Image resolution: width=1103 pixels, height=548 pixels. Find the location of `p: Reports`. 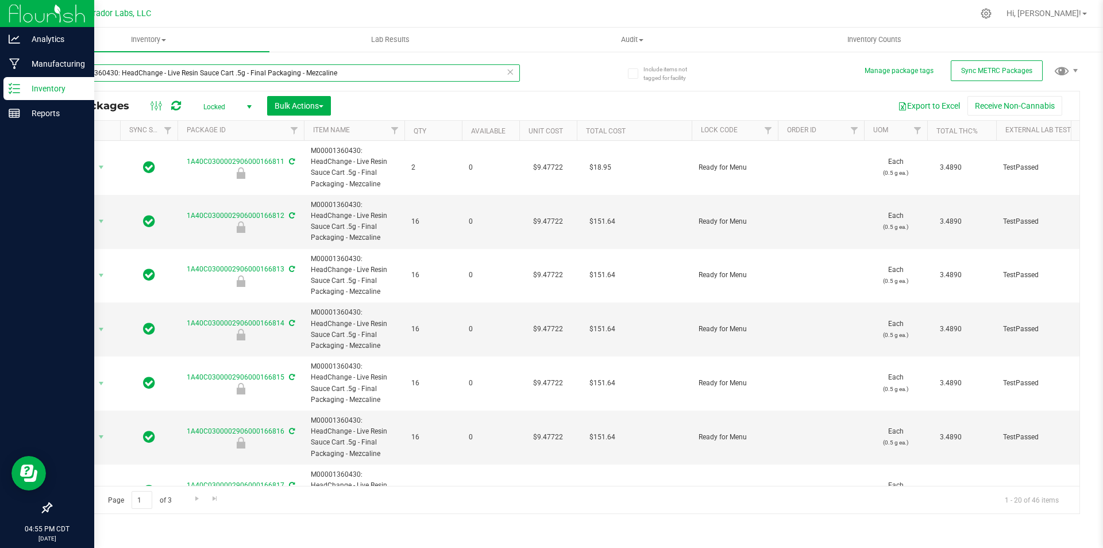

p: Reports is located at coordinates (55, 113).